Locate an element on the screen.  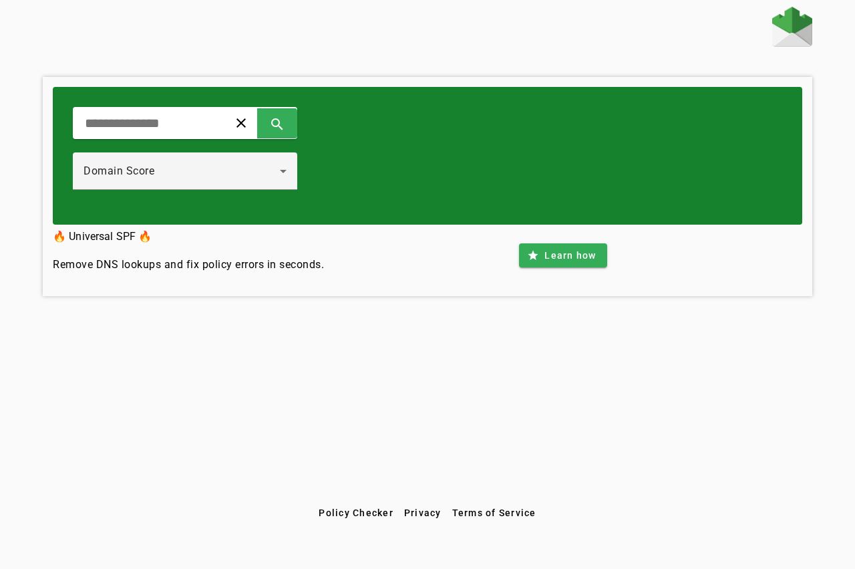
button: Terms of Service is located at coordinates (494, 512).